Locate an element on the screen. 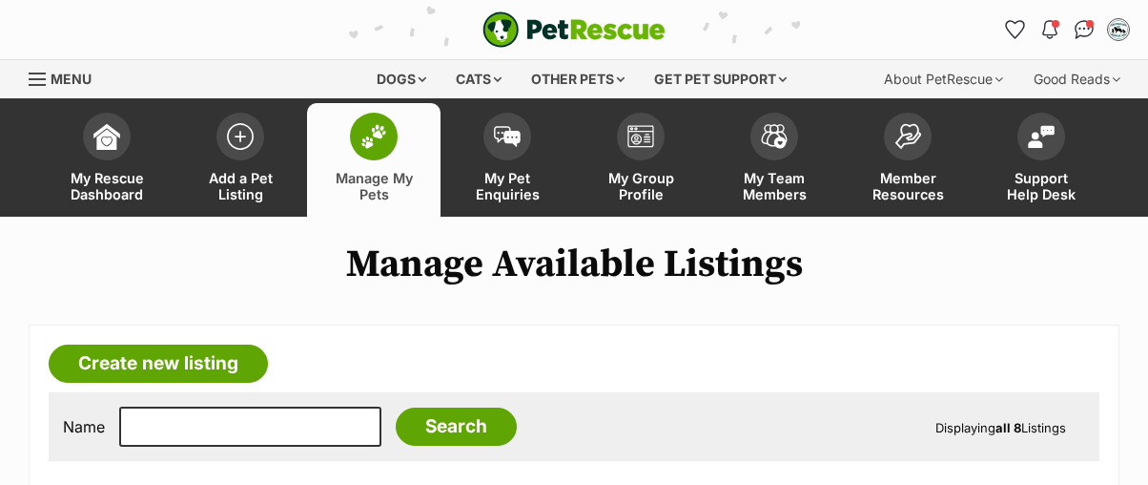  span: Member Resources is located at coordinates (908, 186).